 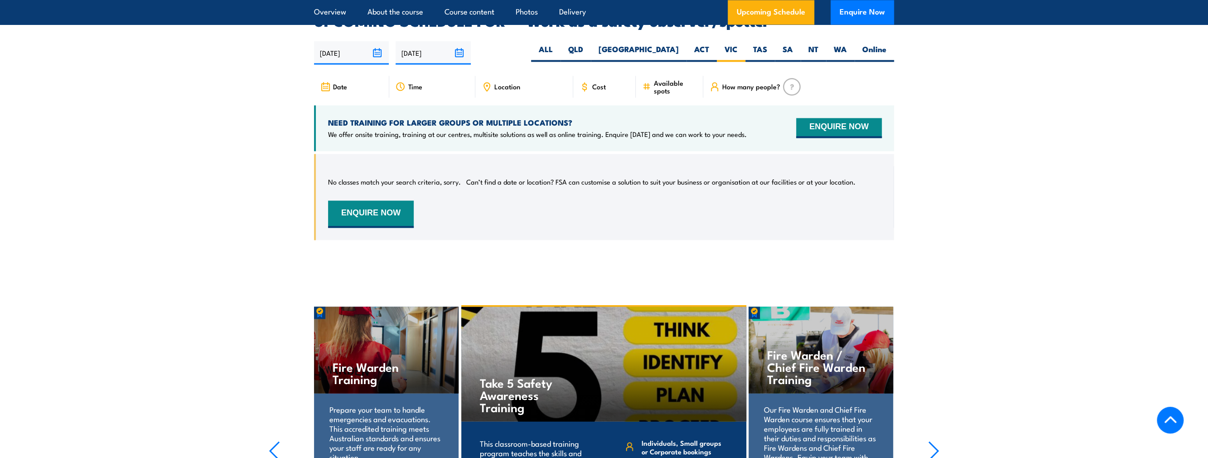 I want to click on label: Online, so click(x=874, y=53).